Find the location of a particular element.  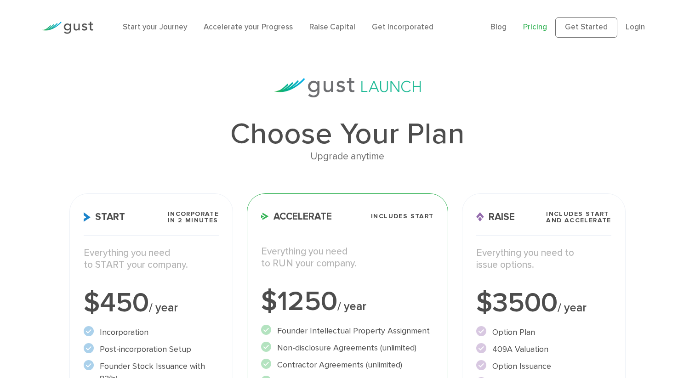

li: Option Plan is located at coordinates (544, 332).